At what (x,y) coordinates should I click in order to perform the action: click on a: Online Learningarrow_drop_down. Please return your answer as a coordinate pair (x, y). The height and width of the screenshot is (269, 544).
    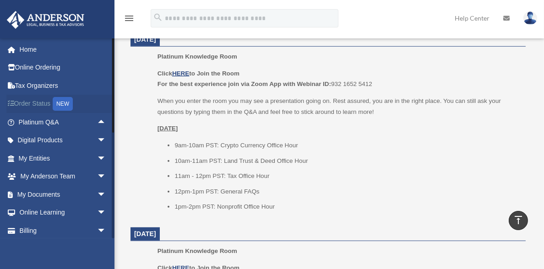
    Looking at the image, I should click on (63, 213).